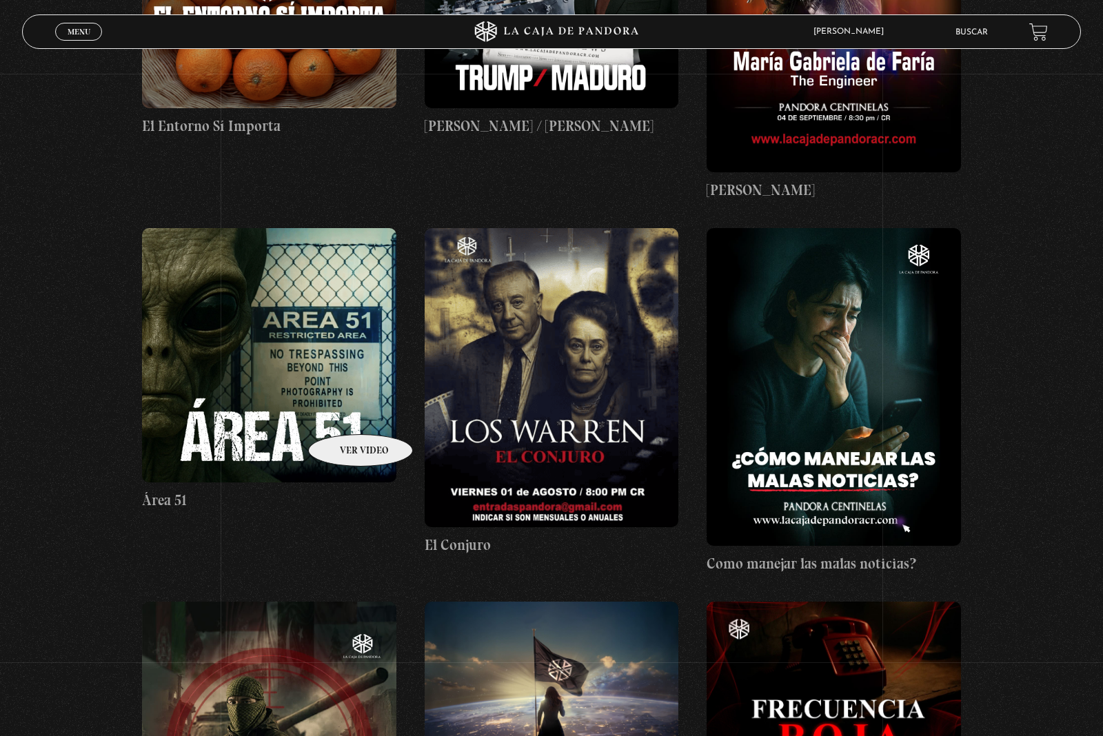  Describe the element at coordinates (269, 369) in the screenshot. I see `a: Área 51` at that location.